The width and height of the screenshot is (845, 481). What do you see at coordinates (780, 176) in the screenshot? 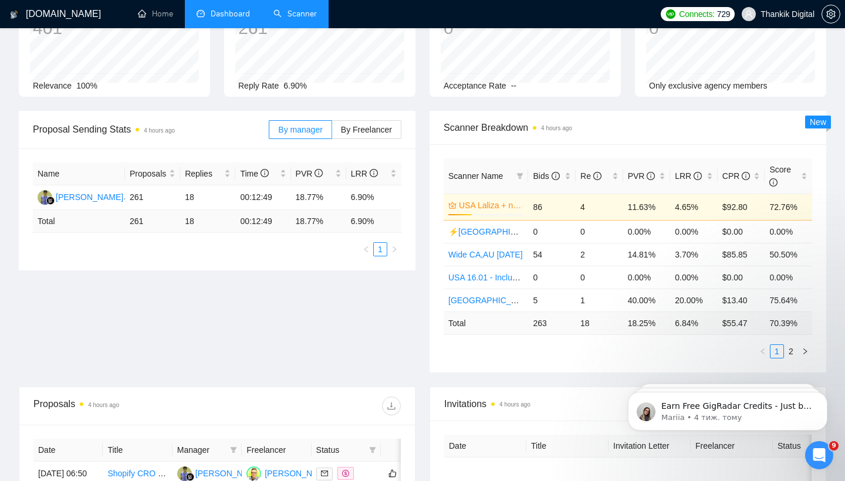
I see `span: Score` at bounding box center [780, 176].